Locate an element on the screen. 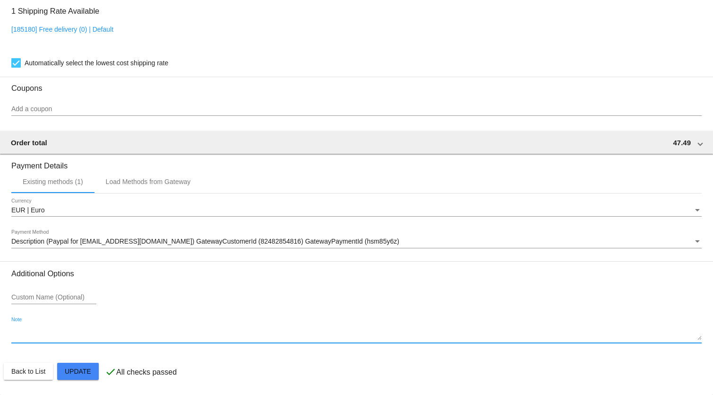 The image size is (713, 395). p: All checks passed is located at coordinates (146, 372).